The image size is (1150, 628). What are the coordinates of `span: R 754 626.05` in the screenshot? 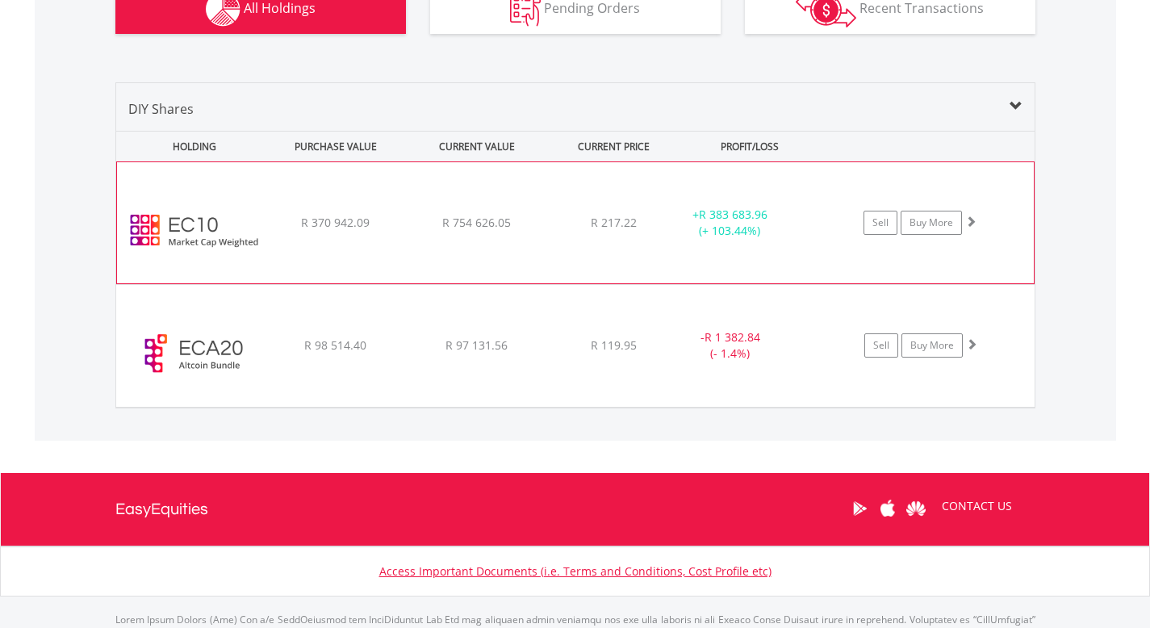 It's located at (476, 222).